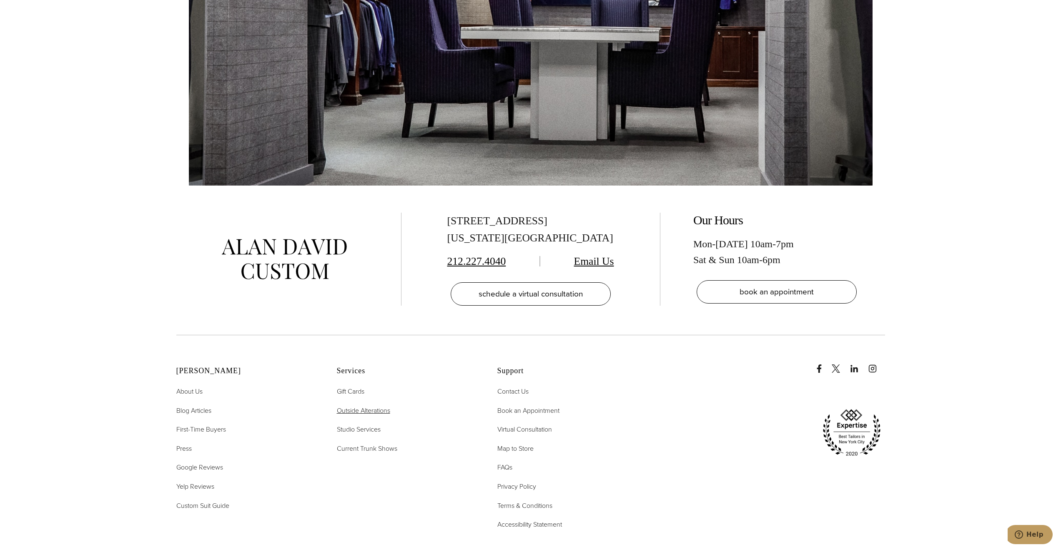 The image size is (1061, 550). I want to click on a: Outside Alterations, so click(364, 411).